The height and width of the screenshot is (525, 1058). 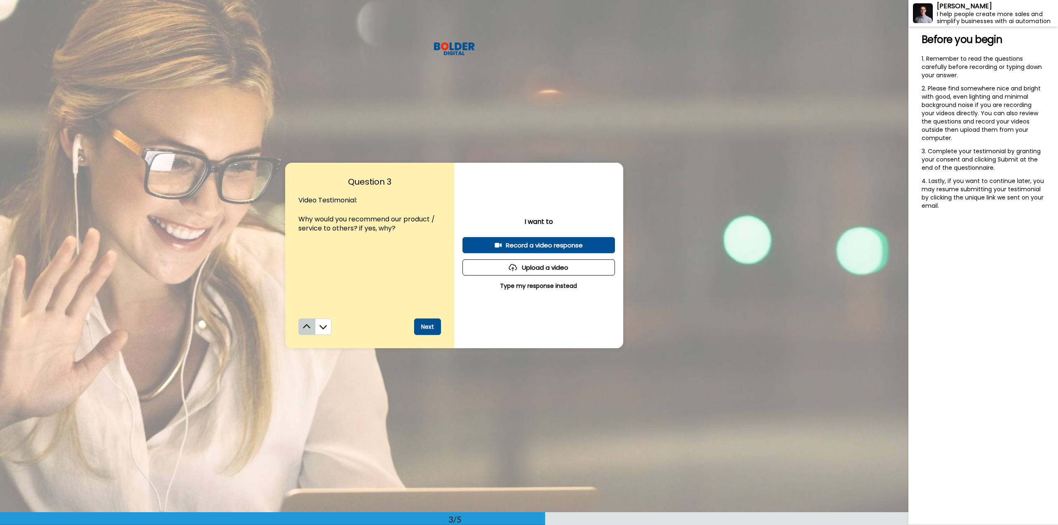 What do you see at coordinates (455, 520) in the screenshot?
I see `div: 3/5` at bounding box center [455, 520].